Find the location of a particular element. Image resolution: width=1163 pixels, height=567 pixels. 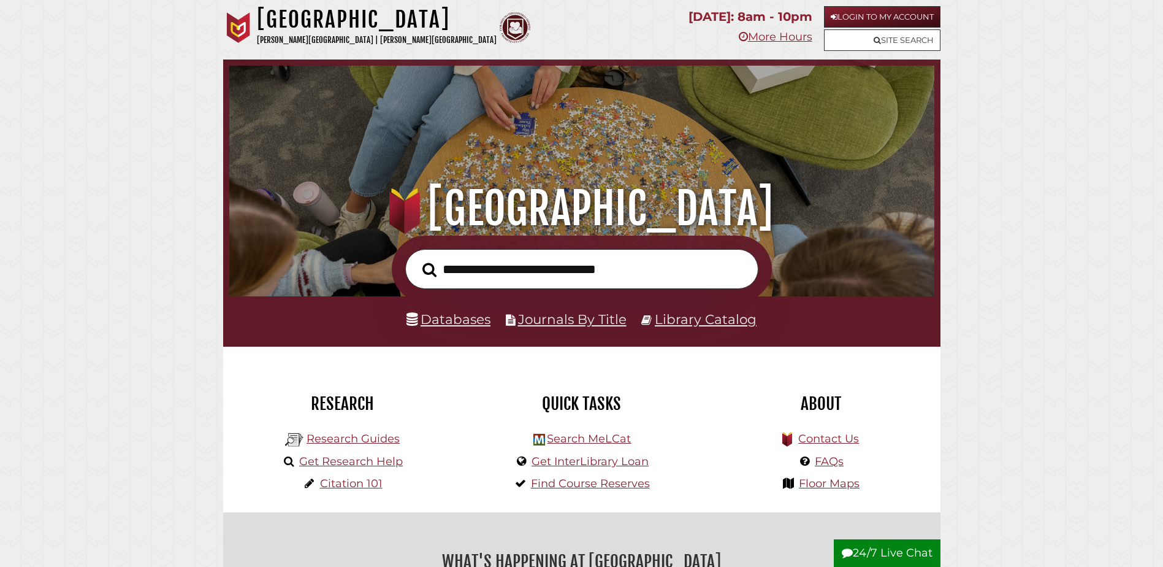

h2: Research is located at coordinates (343, 403).